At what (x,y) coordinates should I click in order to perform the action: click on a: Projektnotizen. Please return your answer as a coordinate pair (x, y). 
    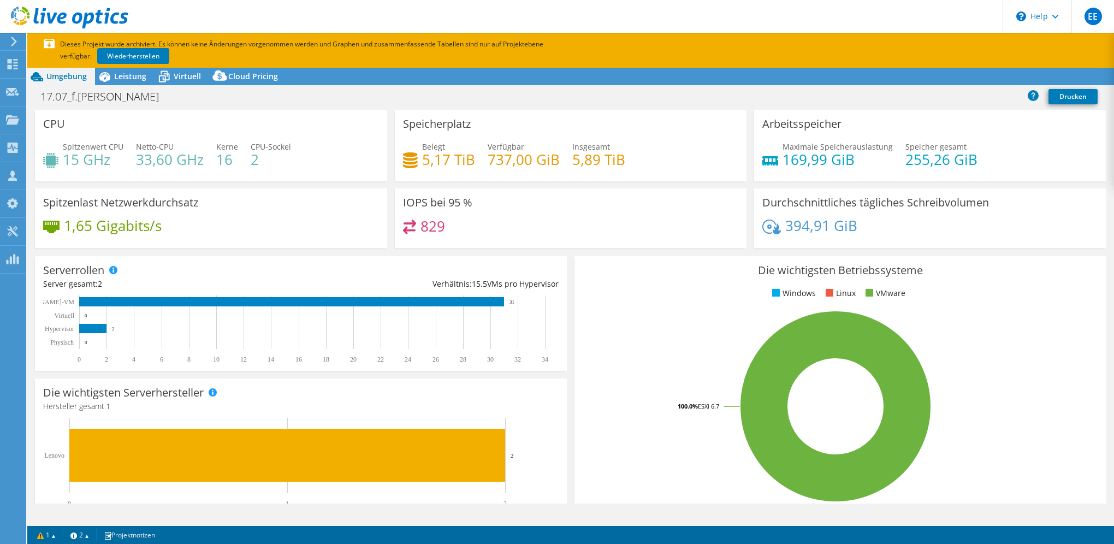
    Looking at the image, I should click on (129, 535).